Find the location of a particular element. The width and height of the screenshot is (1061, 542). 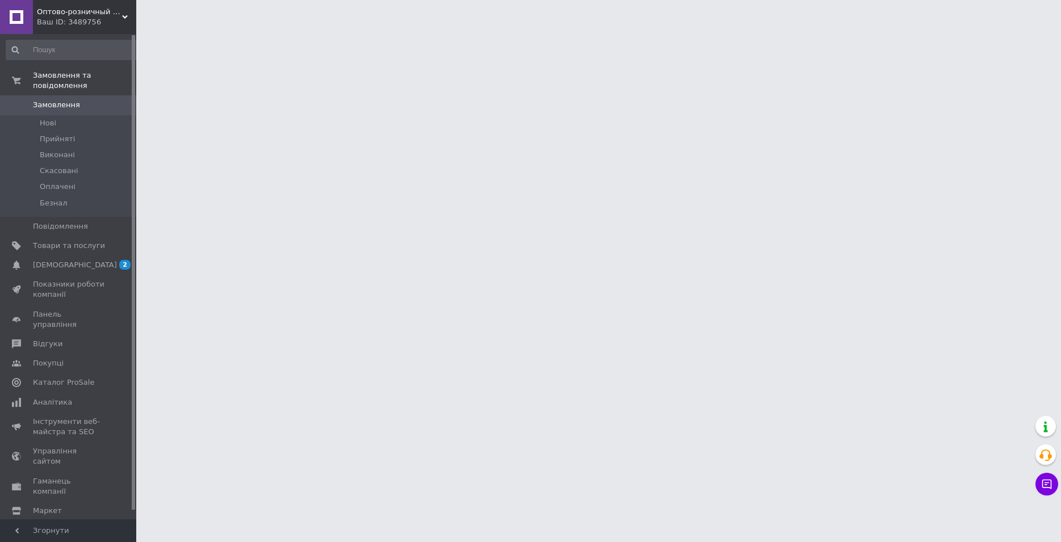

span: Панель управління is located at coordinates (69, 319).